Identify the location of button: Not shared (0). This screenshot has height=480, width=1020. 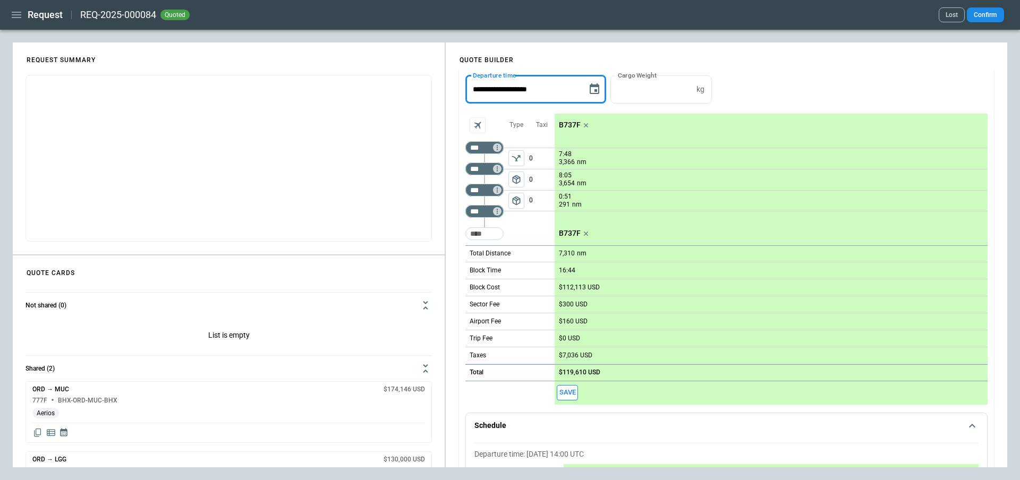
(228, 305).